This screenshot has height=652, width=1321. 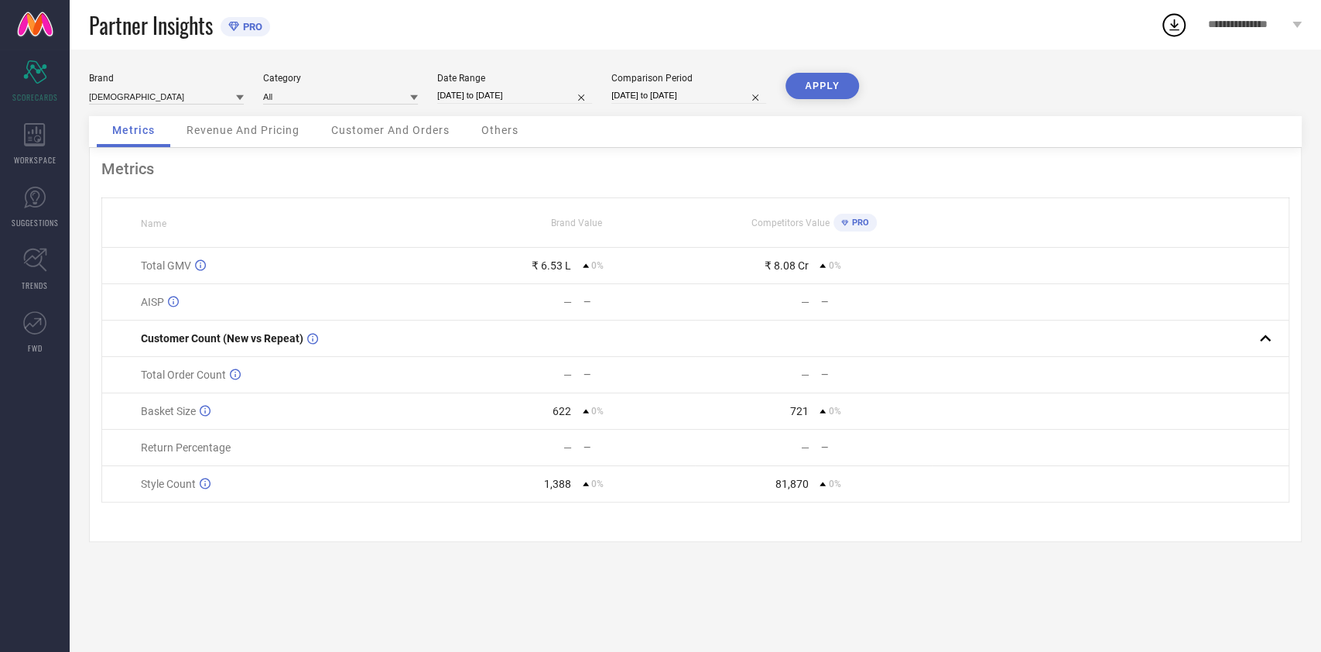 What do you see at coordinates (562, 411) in the screenshot?
I see `div: 622` at bounding box center [562, 411].